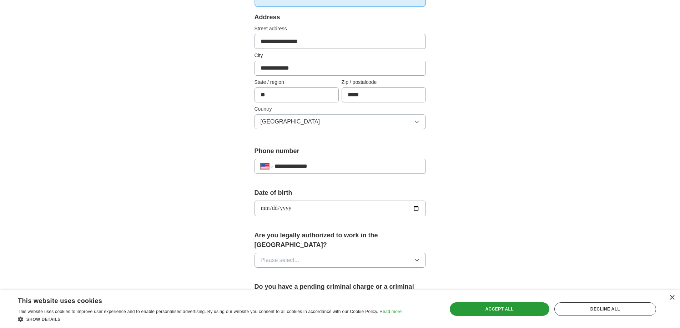  What do you see at coordinates (340, 151) in the screenshot?
I see `label: Phone number` at bounding box center [340, 151].